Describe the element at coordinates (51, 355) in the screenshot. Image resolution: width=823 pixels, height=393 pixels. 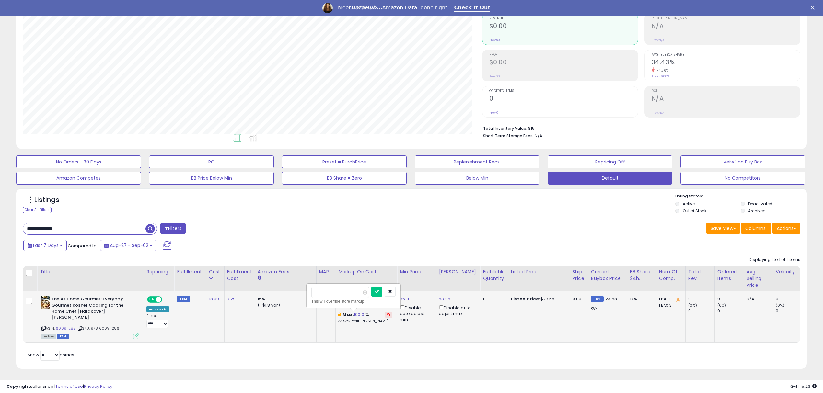
I see `span: Show: entries` at that location.